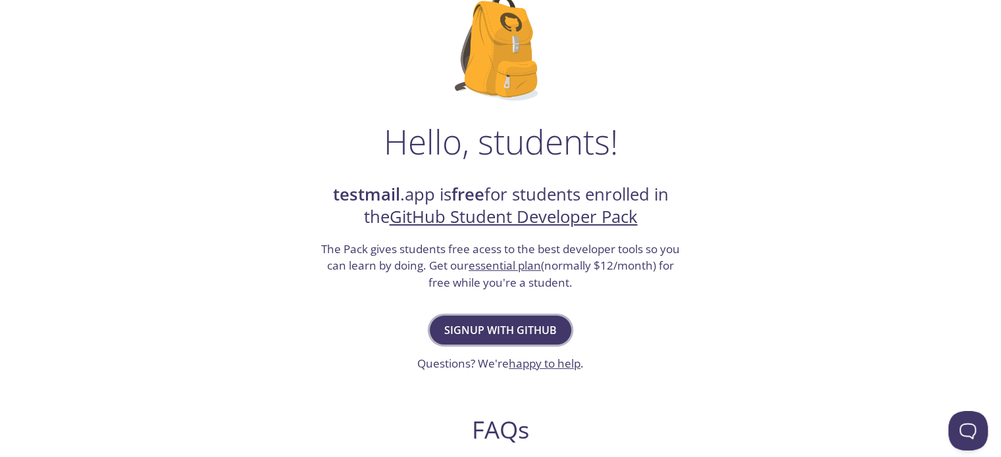 This screenshot has height=457, width=1001. What do you see at coordinates (500, 330) in the screenshot?
I see `span: Signup with GitHub` at bounding box center [500, 330].